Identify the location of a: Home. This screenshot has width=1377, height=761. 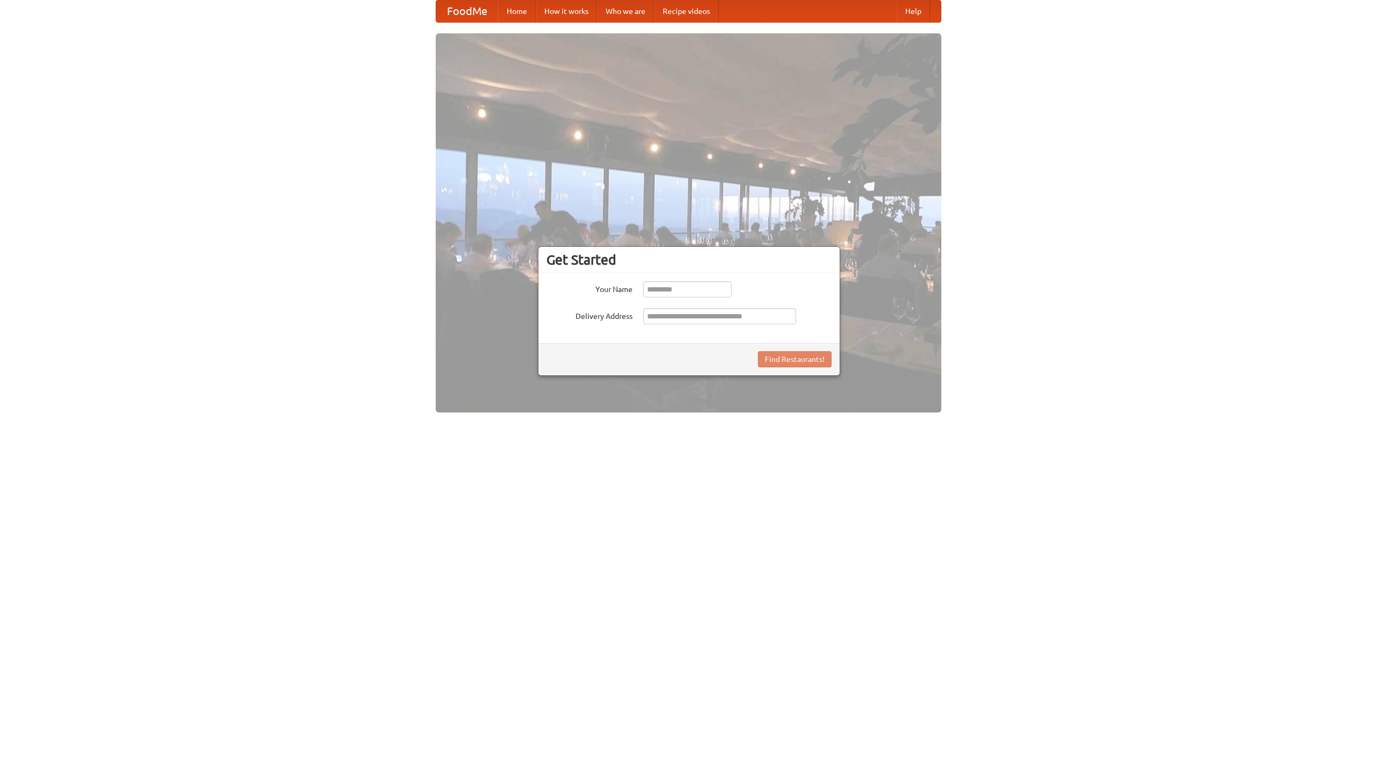
(517, 11).